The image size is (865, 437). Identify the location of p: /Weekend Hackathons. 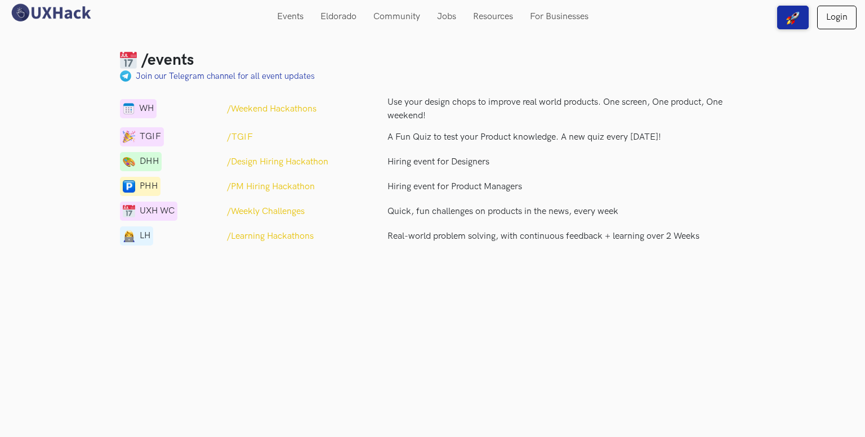
(271, 109).